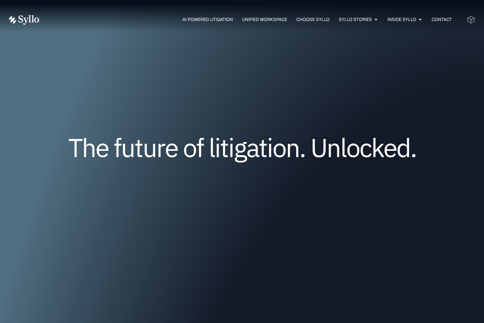 The image size is (484, 323). Describe the element at coordinates (356, 20) in the screenshot. I see `span: Syllo Stories` at that location.